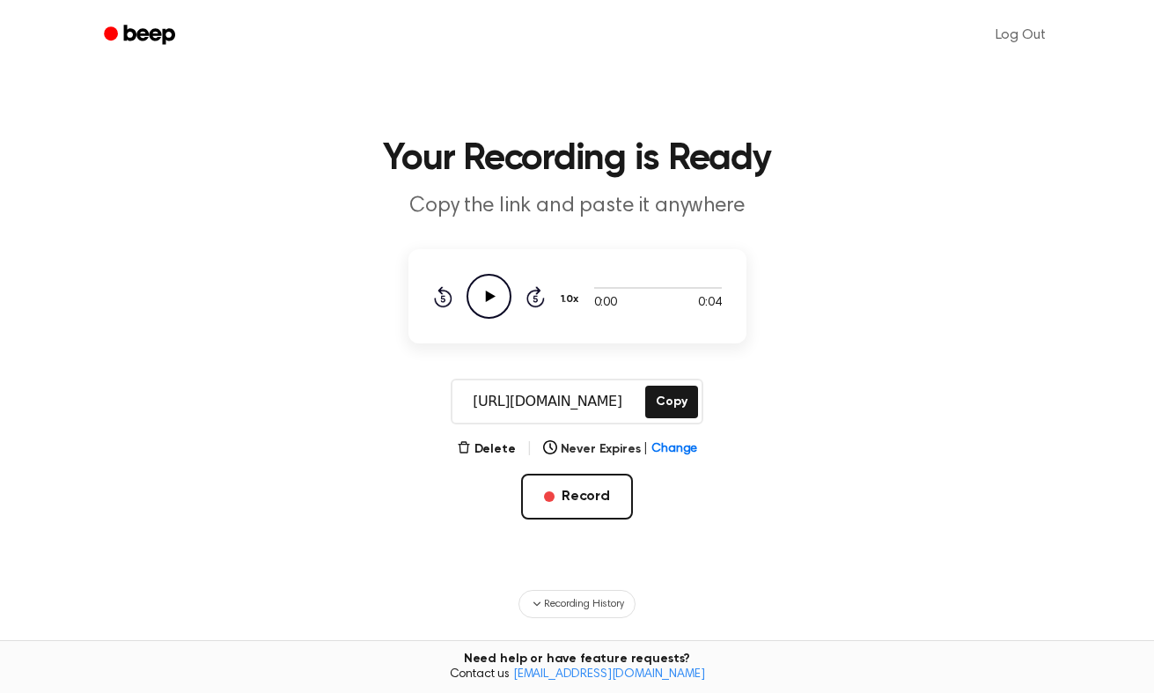  I want to click on span: 0:04, so click(710, 303).